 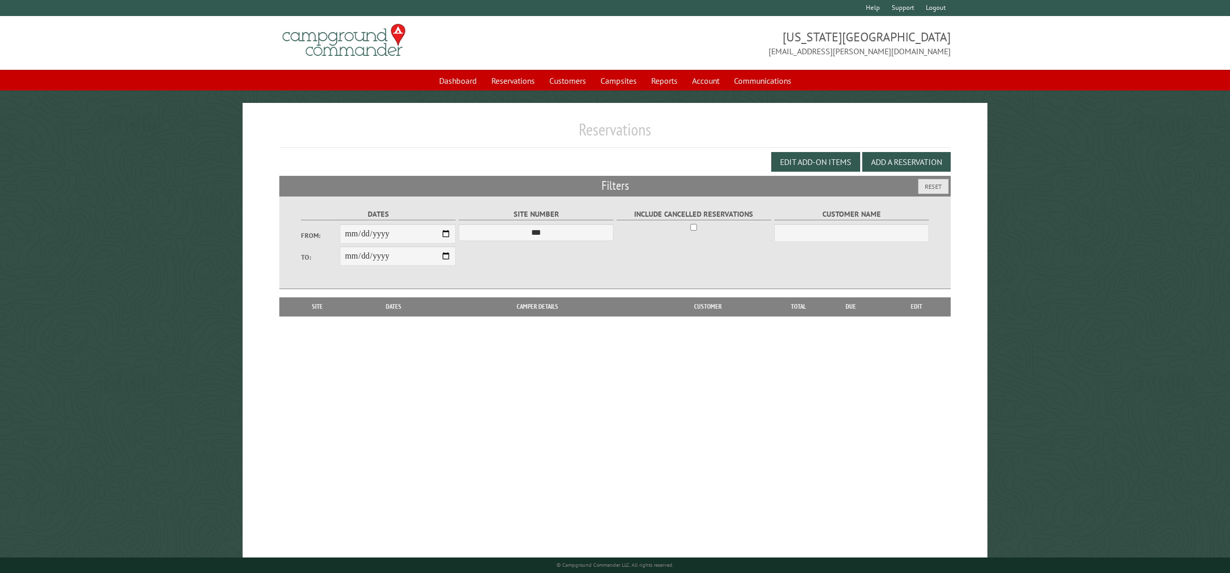 I want to click on th: Edit, so click(x=916, y=307).